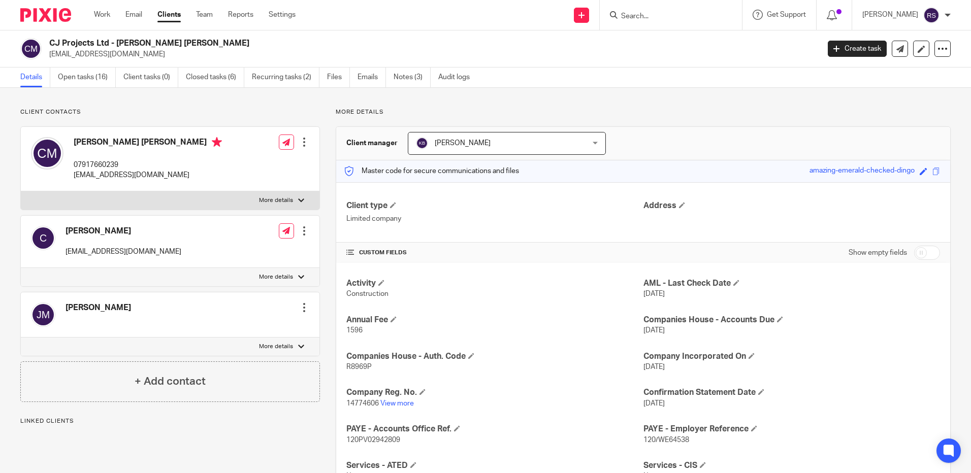 The width and height of the screenshot is (971, 473). What do you see at coordinates (285, 77) in the screenshot?
I see `a: Recurring tasks (2)` at bounding box center [285, 77].